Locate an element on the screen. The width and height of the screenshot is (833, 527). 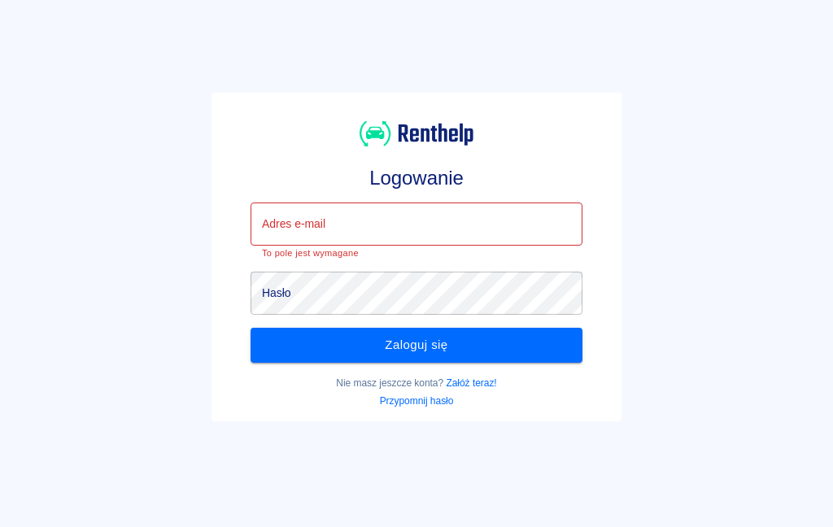
a: Przypomnij hasło is located at coordinates (417, 401).